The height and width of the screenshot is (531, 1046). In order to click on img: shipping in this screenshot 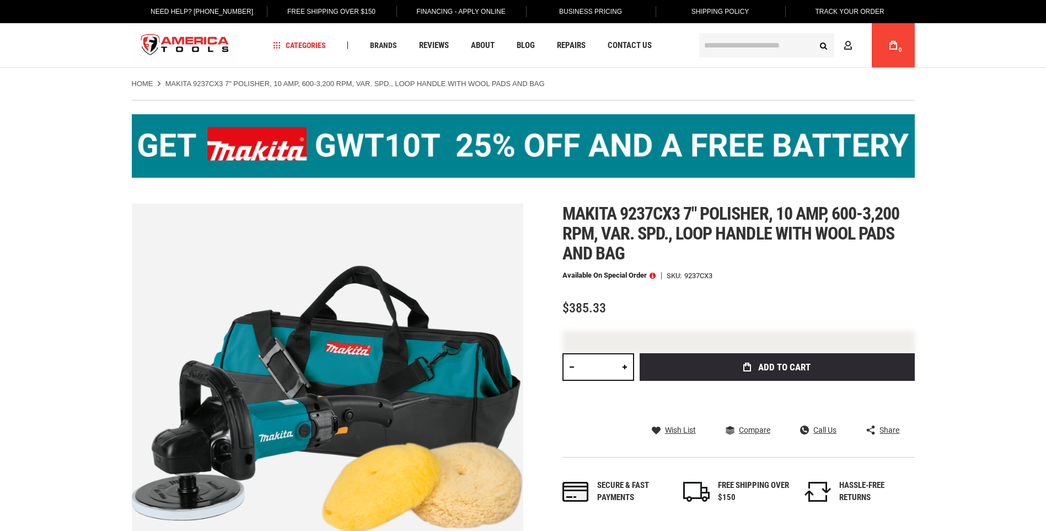, I will do `click(697, 491)`.